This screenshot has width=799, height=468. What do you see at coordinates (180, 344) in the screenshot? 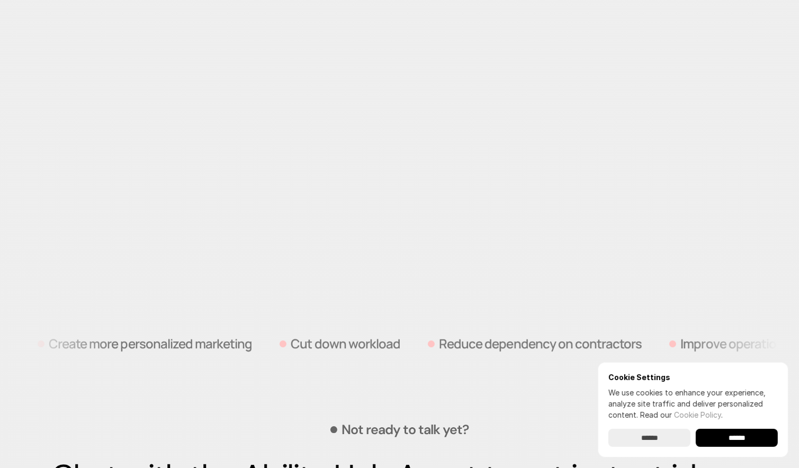
I see `p: Cut down workload` at bounding box center [180, 344].